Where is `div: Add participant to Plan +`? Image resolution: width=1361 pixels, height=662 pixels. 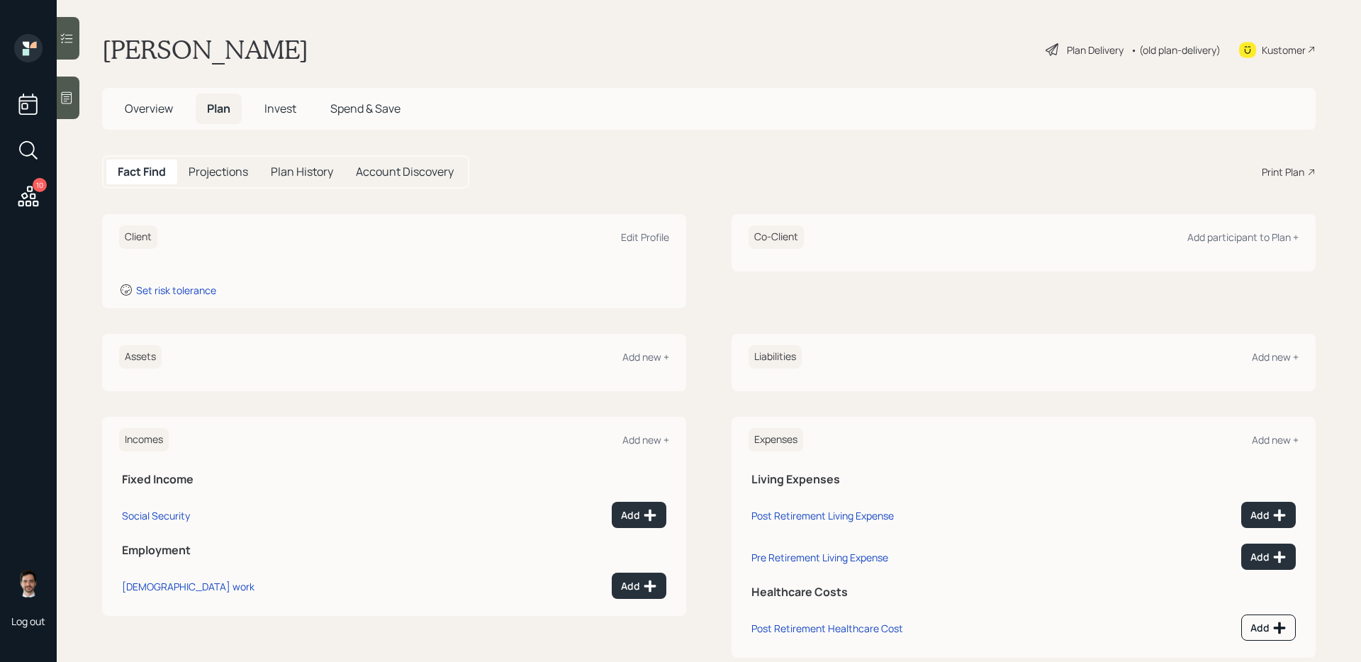
div: Add participant to Plan + is located at coordinates (1242, 237).